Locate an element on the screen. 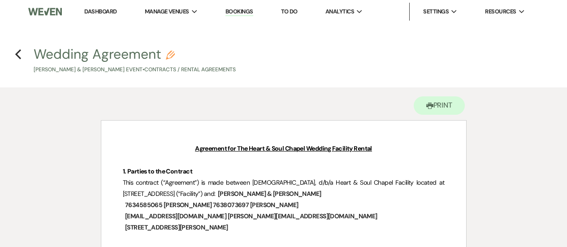 This screenshot has height=247, width=567. img: Weven Logo is located at coordinates (45, 12).